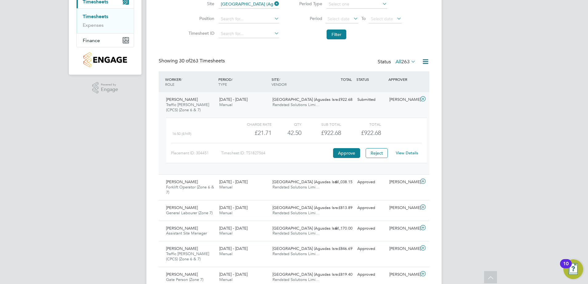 The image size is (588, 284). What do you see at coordinates (309, 4) in the screenshot?
I see `label: Period Type` at bounding box center [309, 4].